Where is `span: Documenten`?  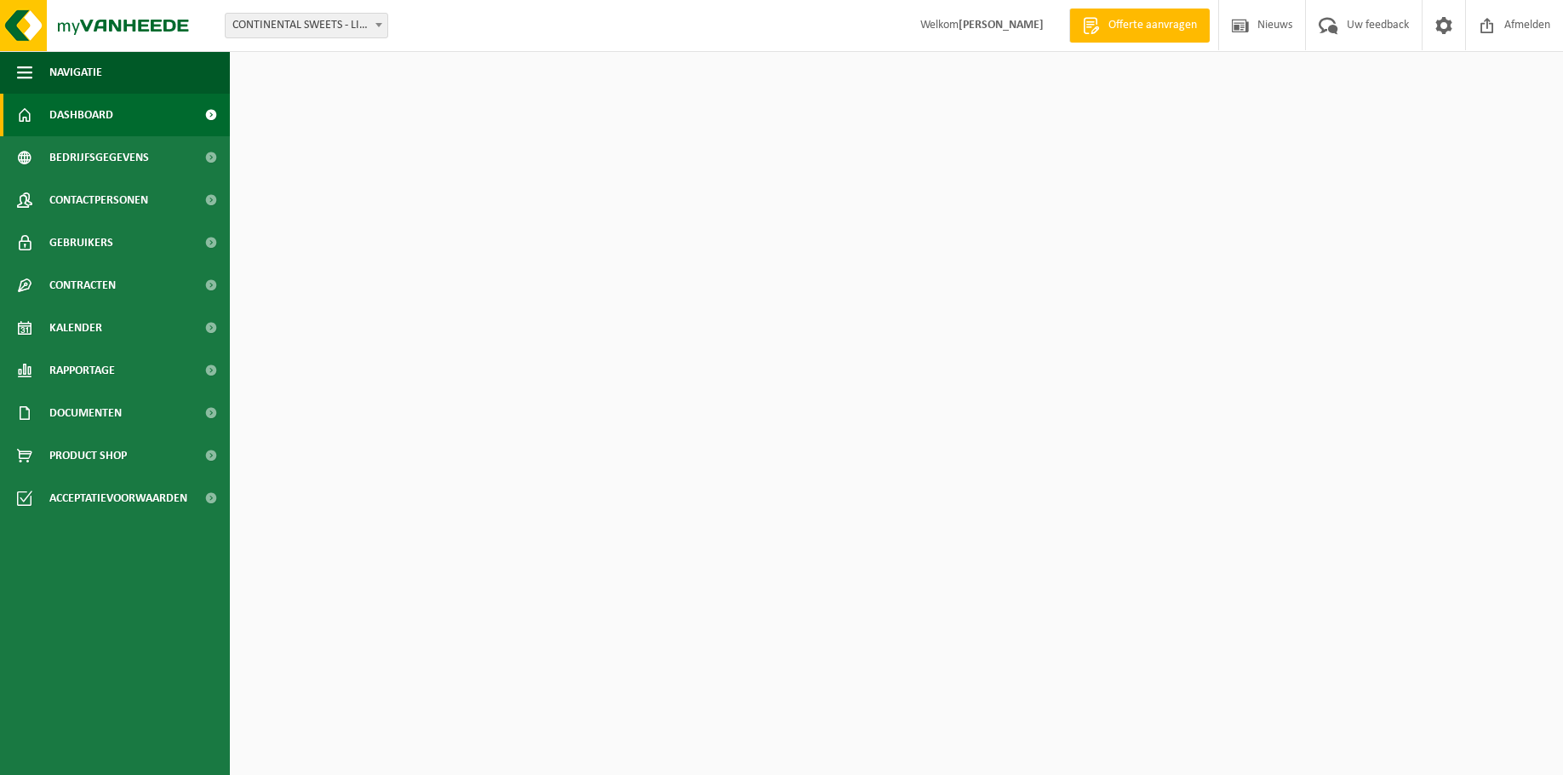
span: Documenten is located at coordinates (85, 413).